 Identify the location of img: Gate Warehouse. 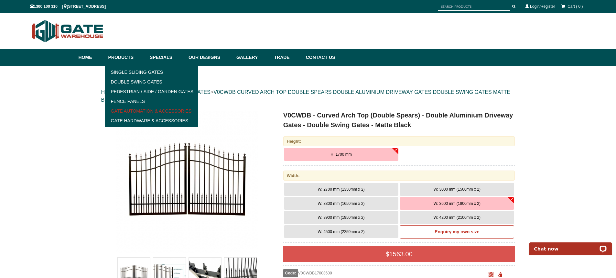
(68, 31).